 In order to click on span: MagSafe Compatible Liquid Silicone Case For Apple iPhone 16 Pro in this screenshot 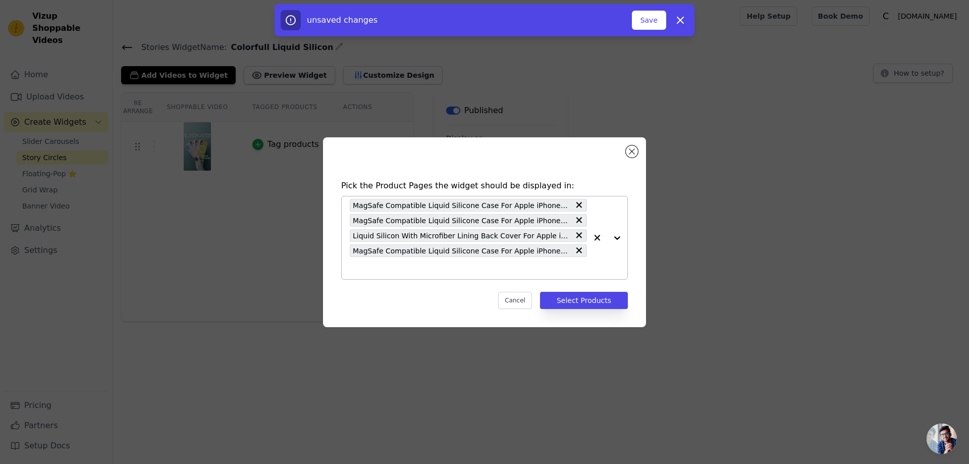, I will do `click(461, 250)`.